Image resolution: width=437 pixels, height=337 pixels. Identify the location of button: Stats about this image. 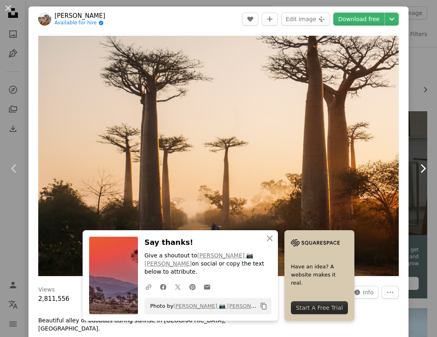
(363, 293).